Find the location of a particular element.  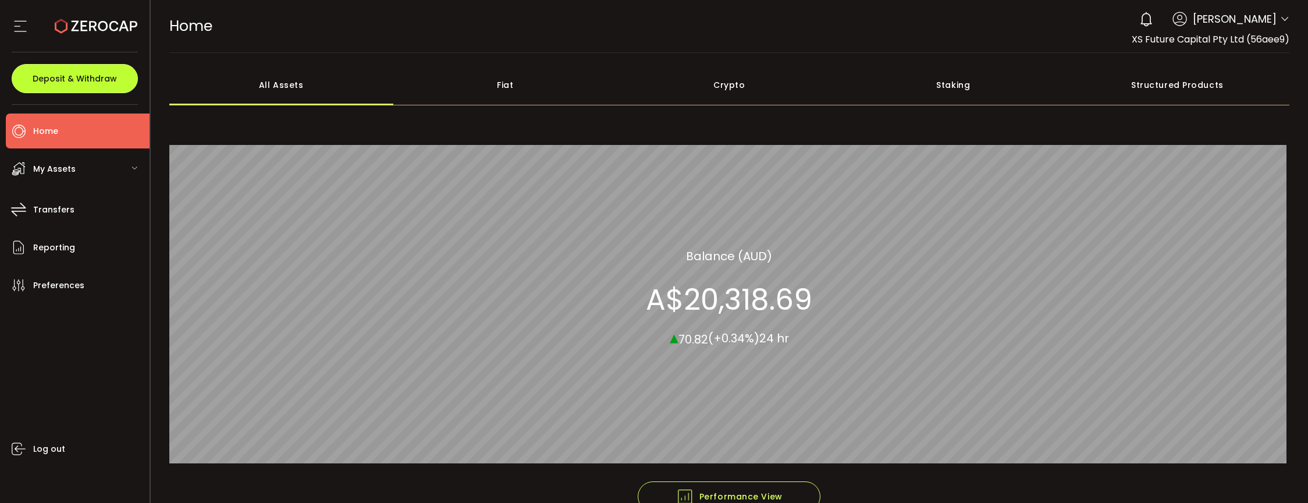

button: Deposit & Withdraw is located at coordinates (74, 79).